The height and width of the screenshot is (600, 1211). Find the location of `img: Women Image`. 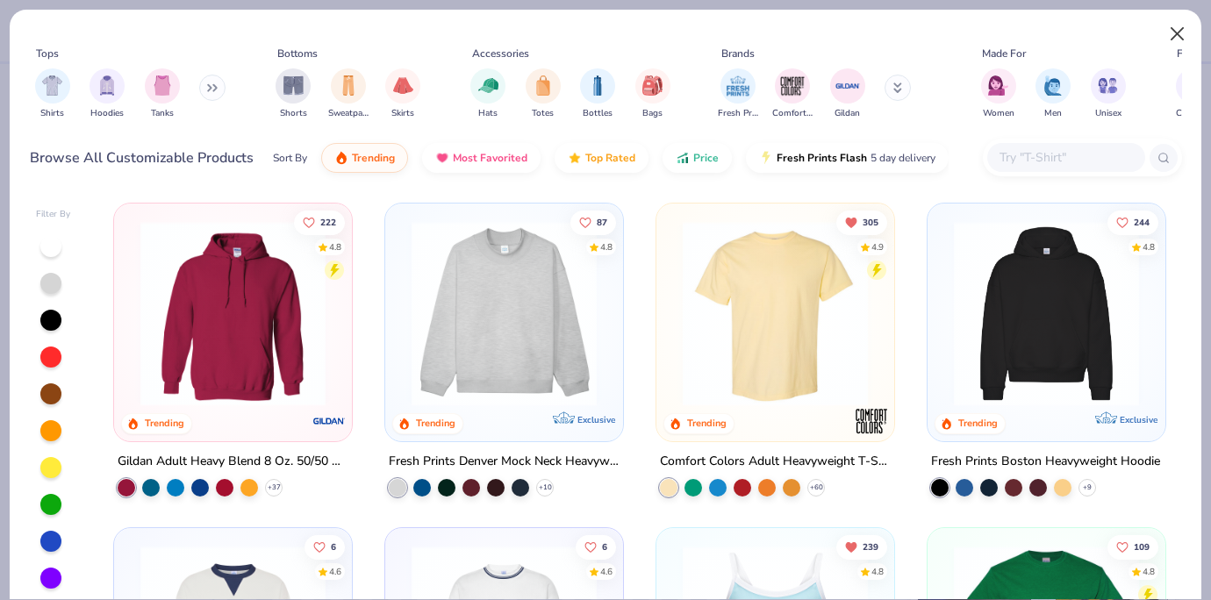

img: Women Image is located at coordinates (998, 85).